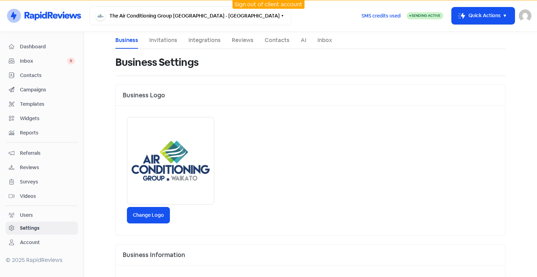  I want to click on span: Videos, so click(47, 196).